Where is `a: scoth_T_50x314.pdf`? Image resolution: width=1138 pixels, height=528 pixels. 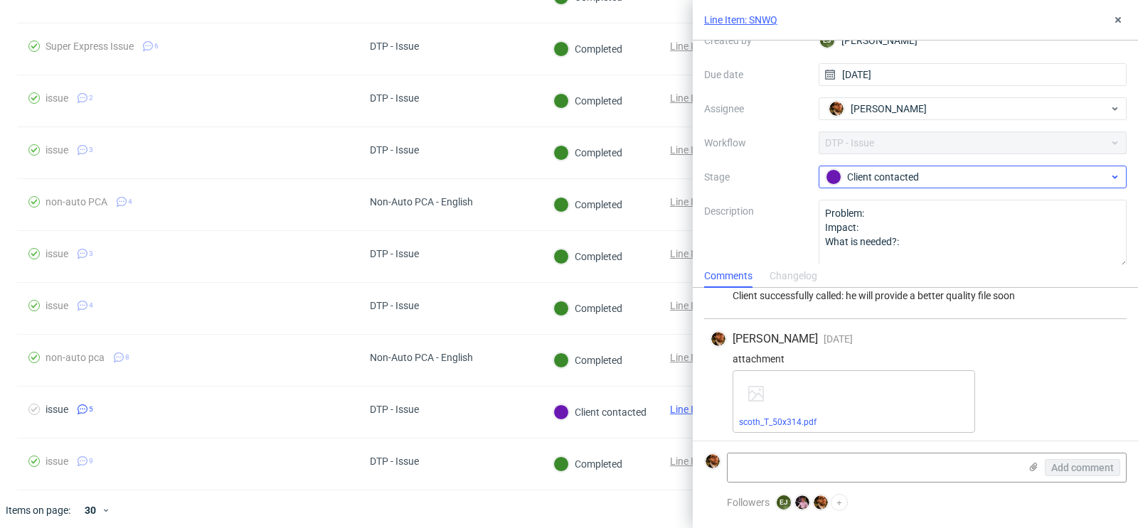
a: scoth_T_50x314.pdf is located at coordinates (777, 422).